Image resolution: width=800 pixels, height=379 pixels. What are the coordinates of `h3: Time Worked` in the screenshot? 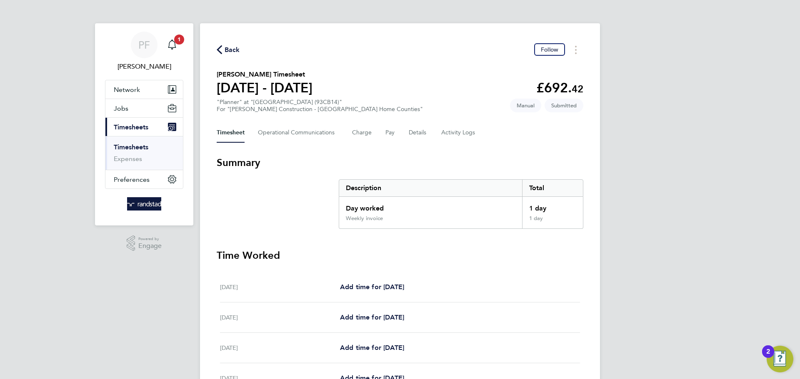 It's located at (400, 256).